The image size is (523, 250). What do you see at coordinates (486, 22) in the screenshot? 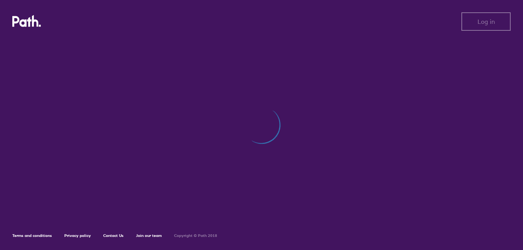
I see `button: Log in` at bounding box center [486, 22].